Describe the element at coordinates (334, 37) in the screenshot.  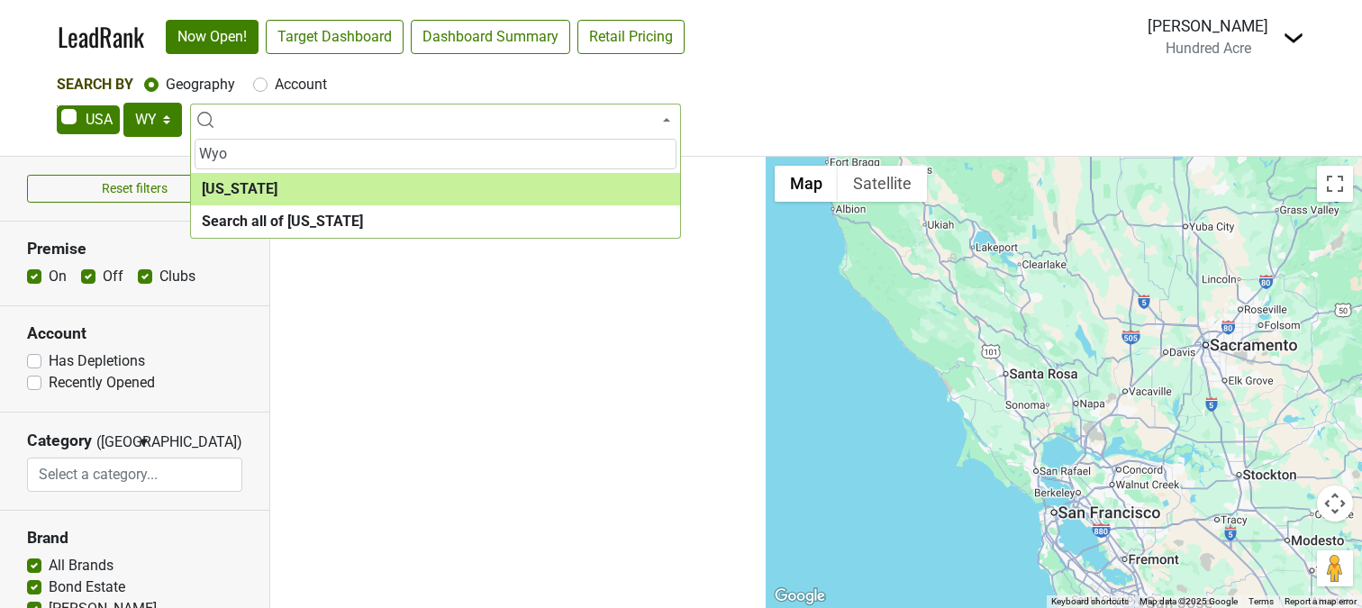
I see `a: Target Dashboard` at that location.